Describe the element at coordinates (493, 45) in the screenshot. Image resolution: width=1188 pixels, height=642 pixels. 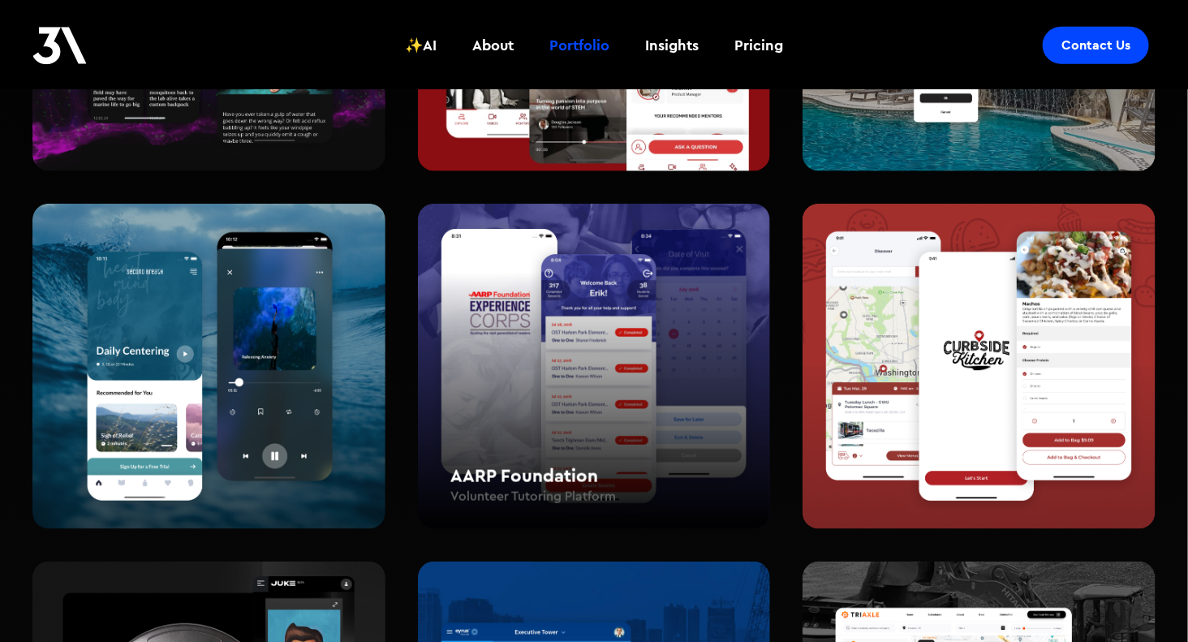
I see `div: About` at that location.